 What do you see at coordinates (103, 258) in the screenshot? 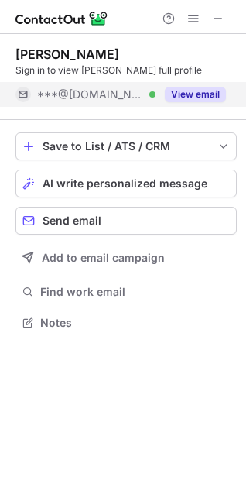
I see `span: Add to email campaign` at bounding box center [103, 258].